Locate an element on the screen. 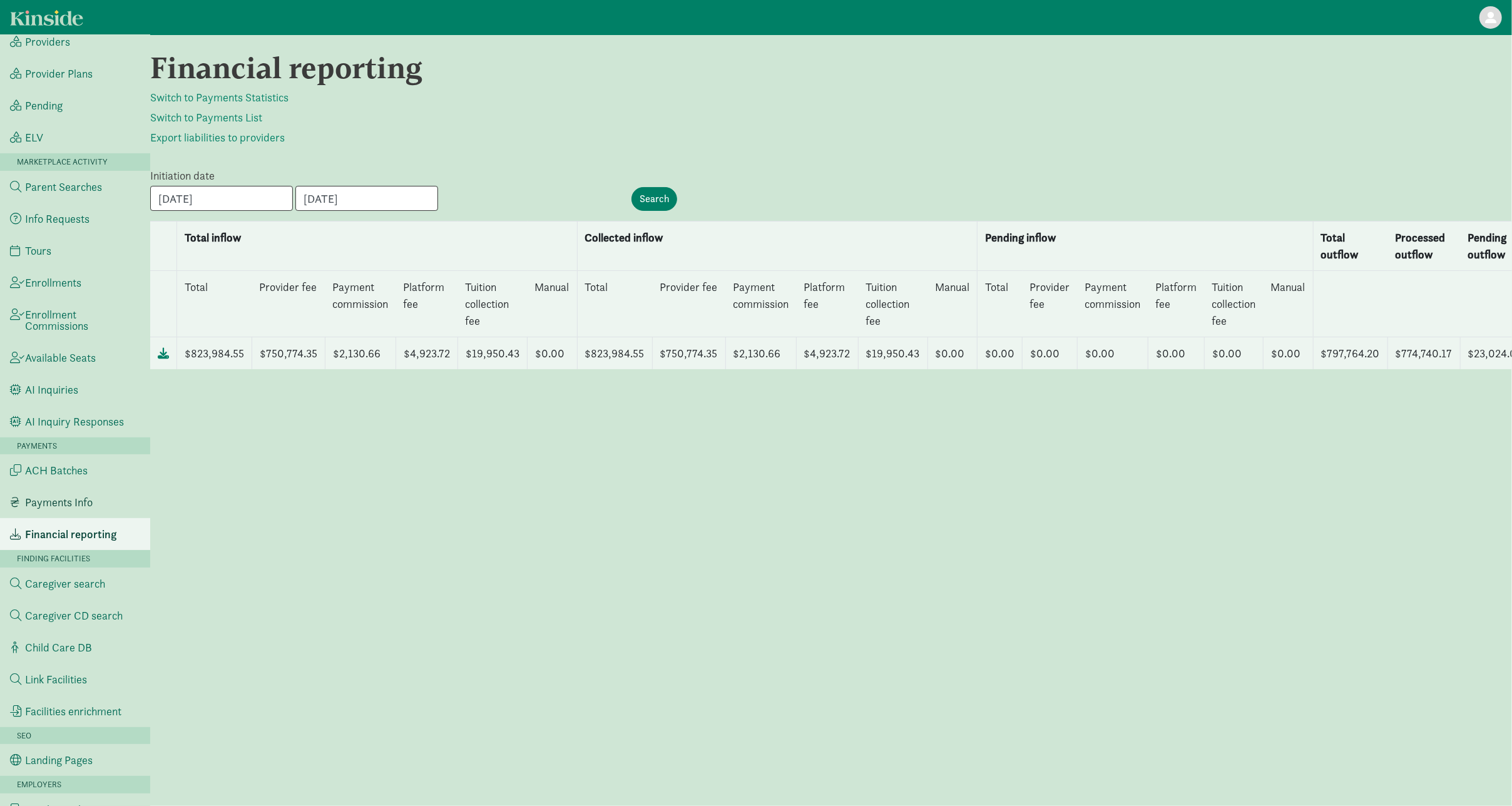 The height and width of the screenshot is (806, 1512). span: SEO is located at coordinates (24, 735).